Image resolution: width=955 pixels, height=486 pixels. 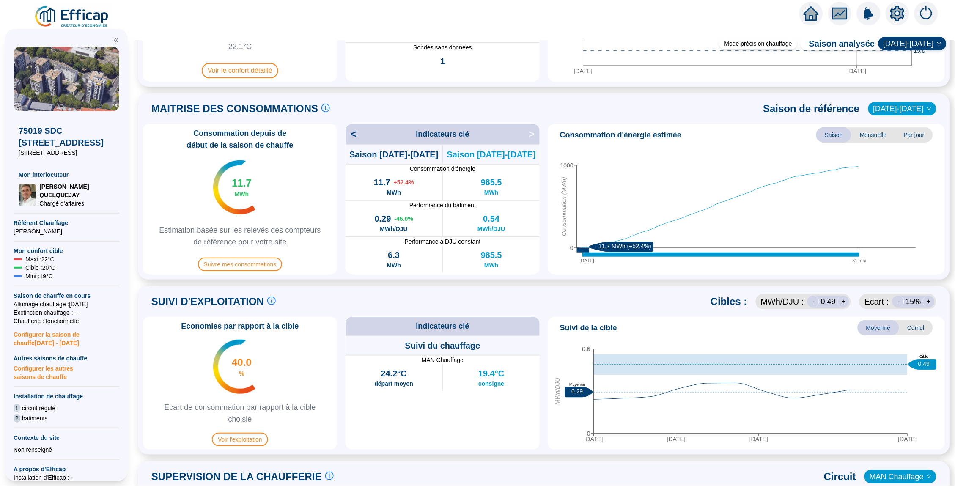 I want to click on span: Suivi du chauffage, so click(x=443, y=345).